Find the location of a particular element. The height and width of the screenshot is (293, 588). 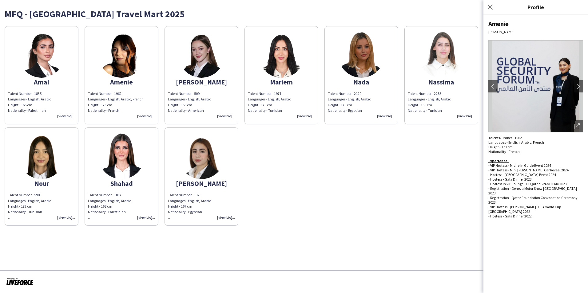

div: - Hostess in VIP Lounge - F1 Qatar GRAND PRIX 2023 is located at coordinates (536, 184).